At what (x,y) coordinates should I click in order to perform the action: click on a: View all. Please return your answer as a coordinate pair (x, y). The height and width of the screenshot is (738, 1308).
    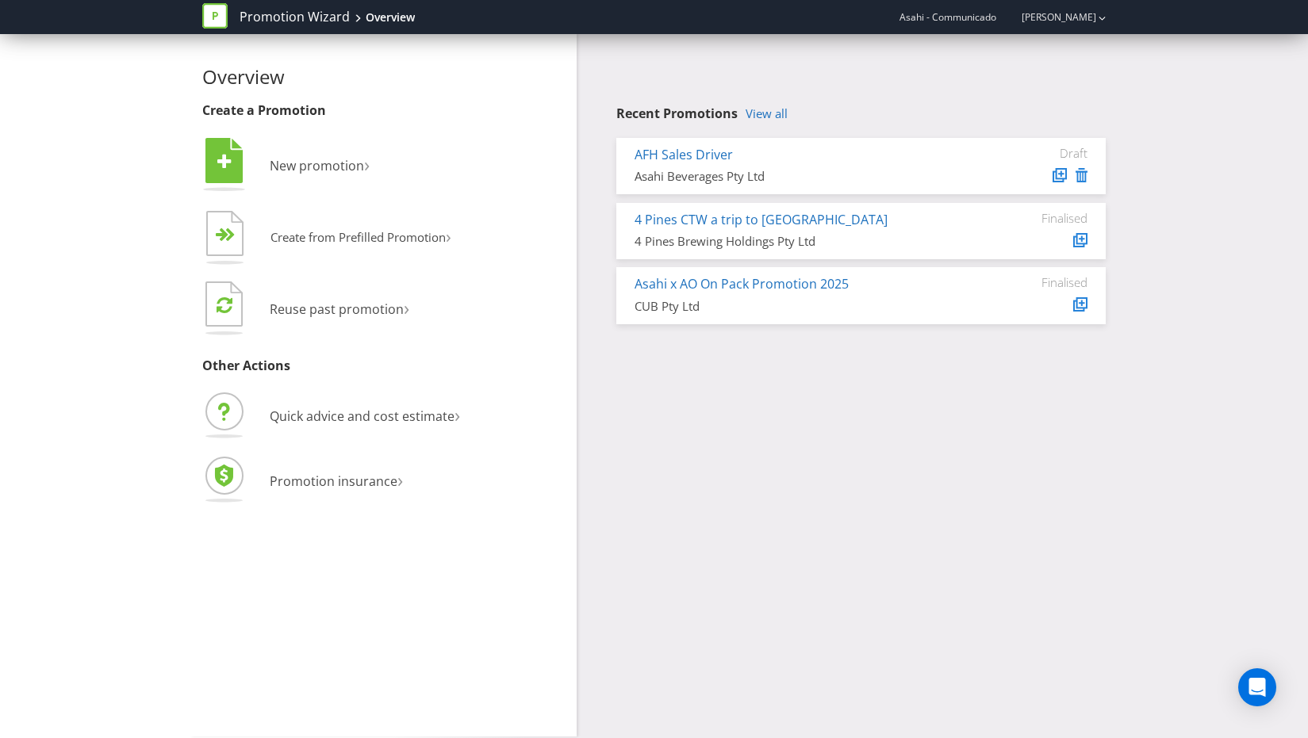
    Looking at the image, I should click on (766, 113).